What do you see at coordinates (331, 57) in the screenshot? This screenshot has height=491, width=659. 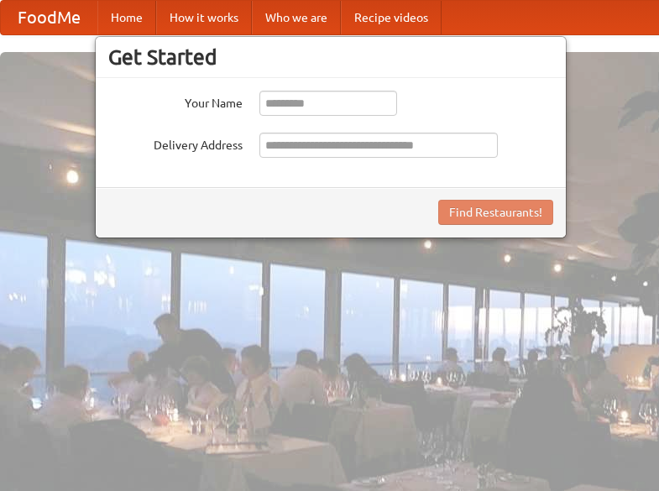 I see `h3: Get Started` at bounding box center [331, 57].